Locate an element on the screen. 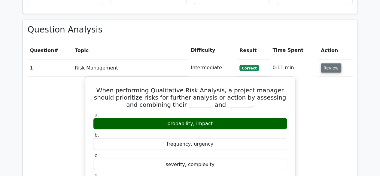  div: probability, impact is located at coordinates (190, 123).